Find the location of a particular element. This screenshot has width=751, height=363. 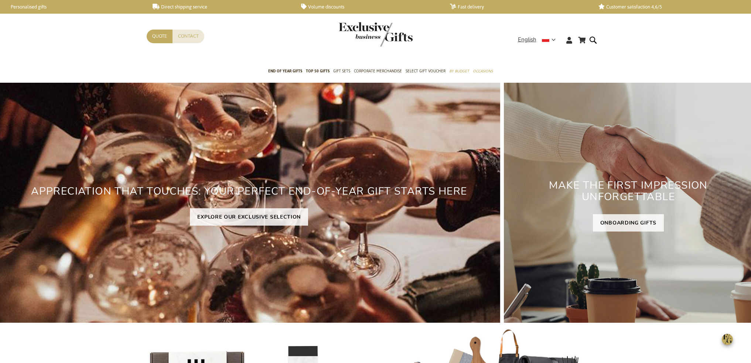

img: Exclusive Business gifts logo is located at coordinates (375, 34).